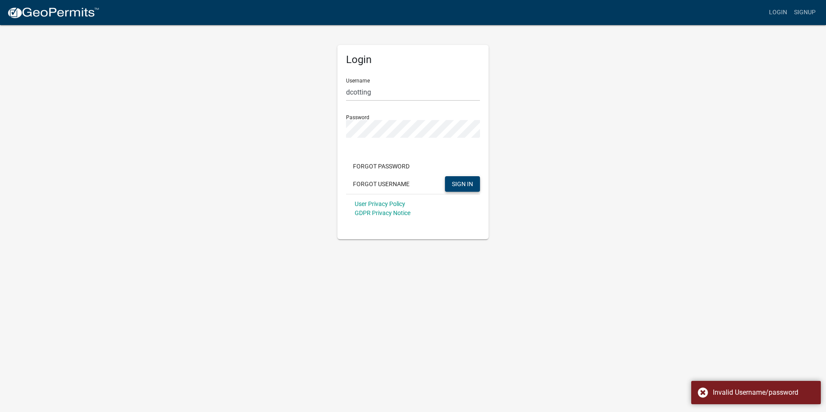 Image resolution: width=826 pixels, height=412 pixels. I want to click on button: Forgot Password, so click(381, 166).